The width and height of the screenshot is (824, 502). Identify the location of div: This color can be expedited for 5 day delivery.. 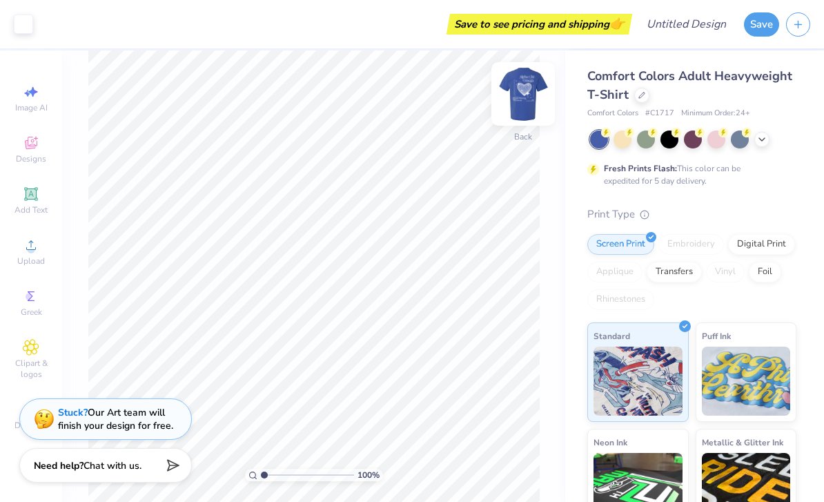
(689, 175).